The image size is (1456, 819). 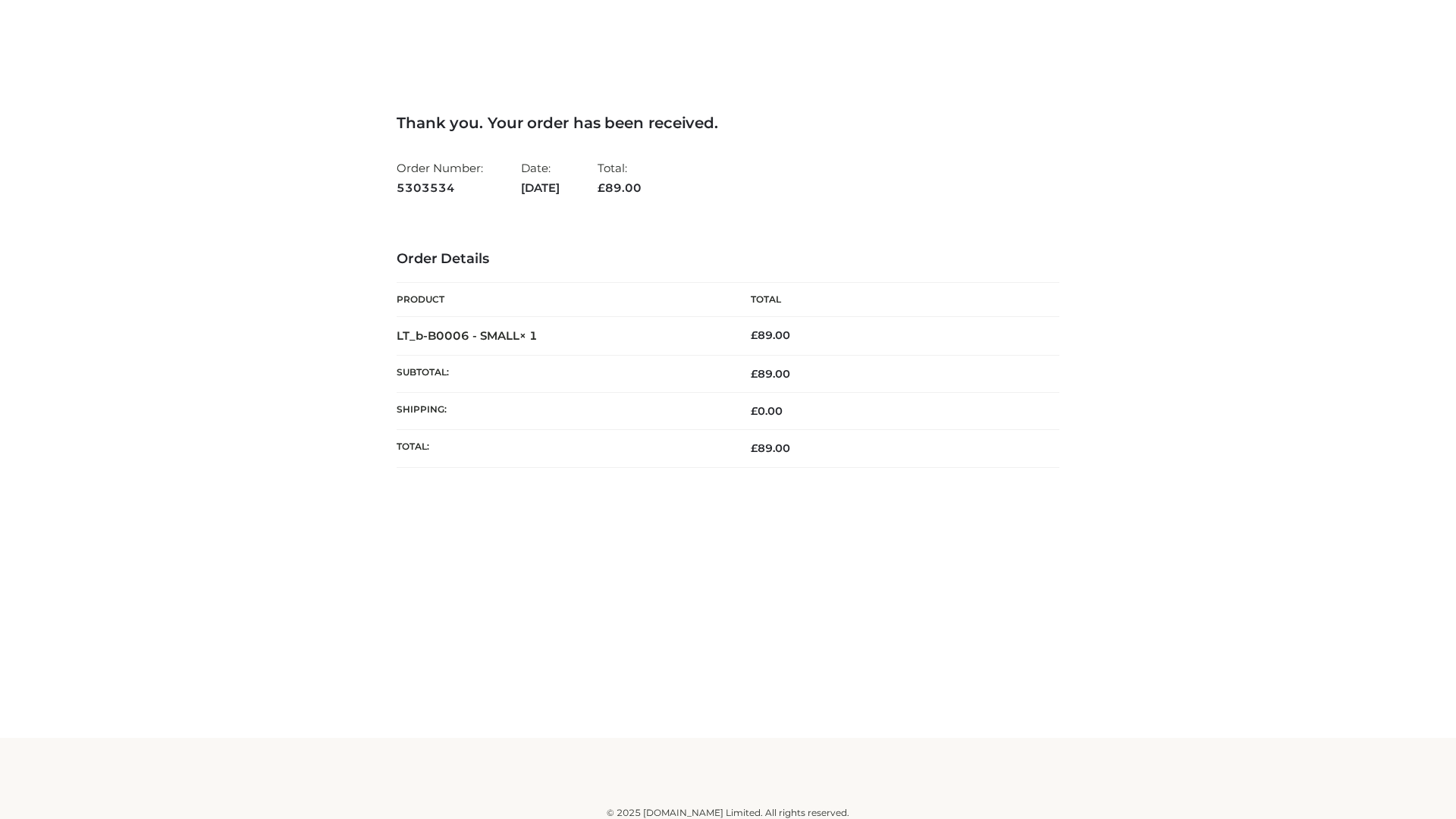 What do you see at coordinates (467, 335) in the screenshot?
I see `strong: LT_b-B0006 - SMALL` at bounding box center [467, 335].